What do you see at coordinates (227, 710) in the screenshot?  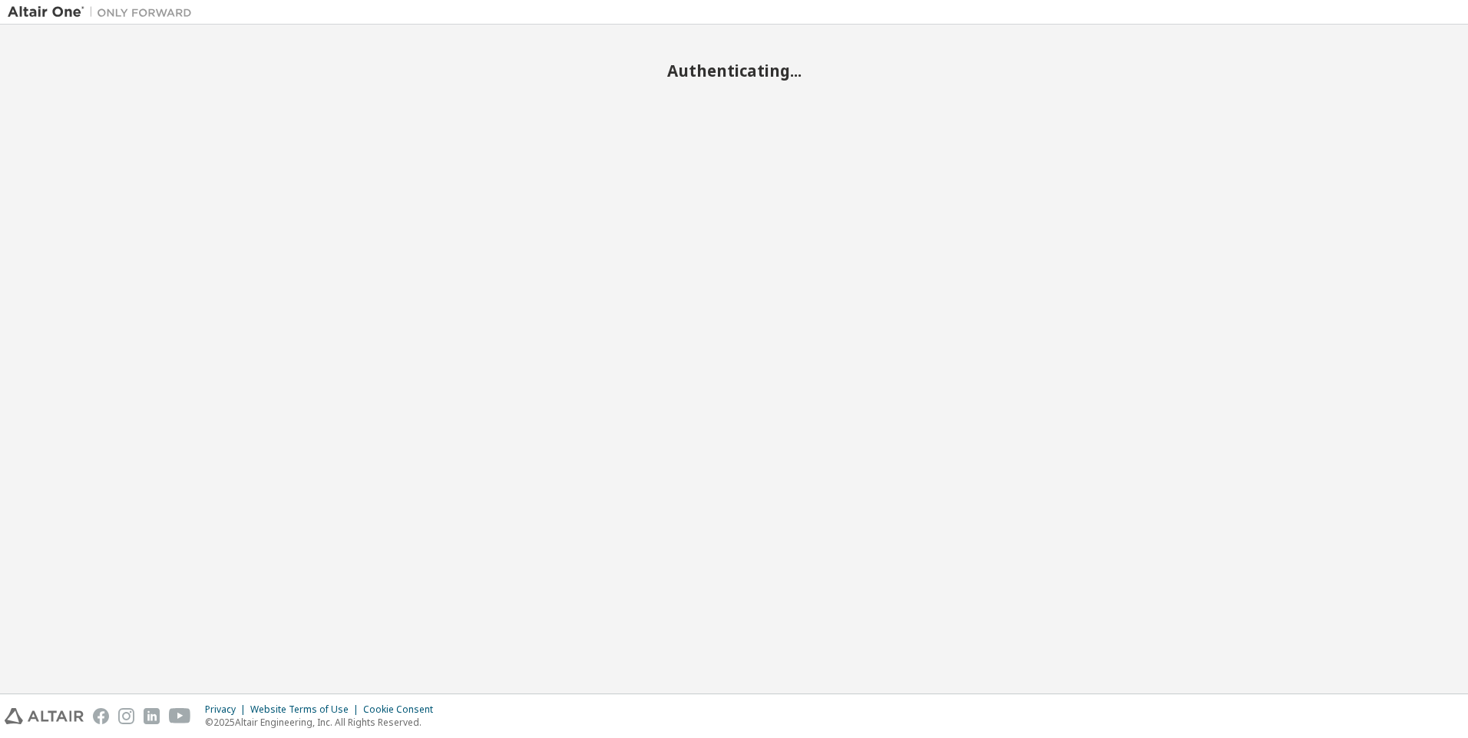 I see `div: Privacy` at bounding box center [227, 710].